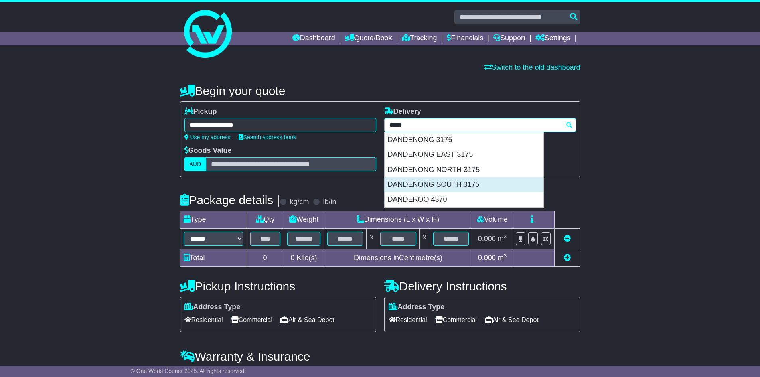 Image resolution: width=760 pixels, height=377 pixels. Describe the element at coordinates (464, 155) in the screenshot. I see `div: DANDENONG EAST 3175` at that location.